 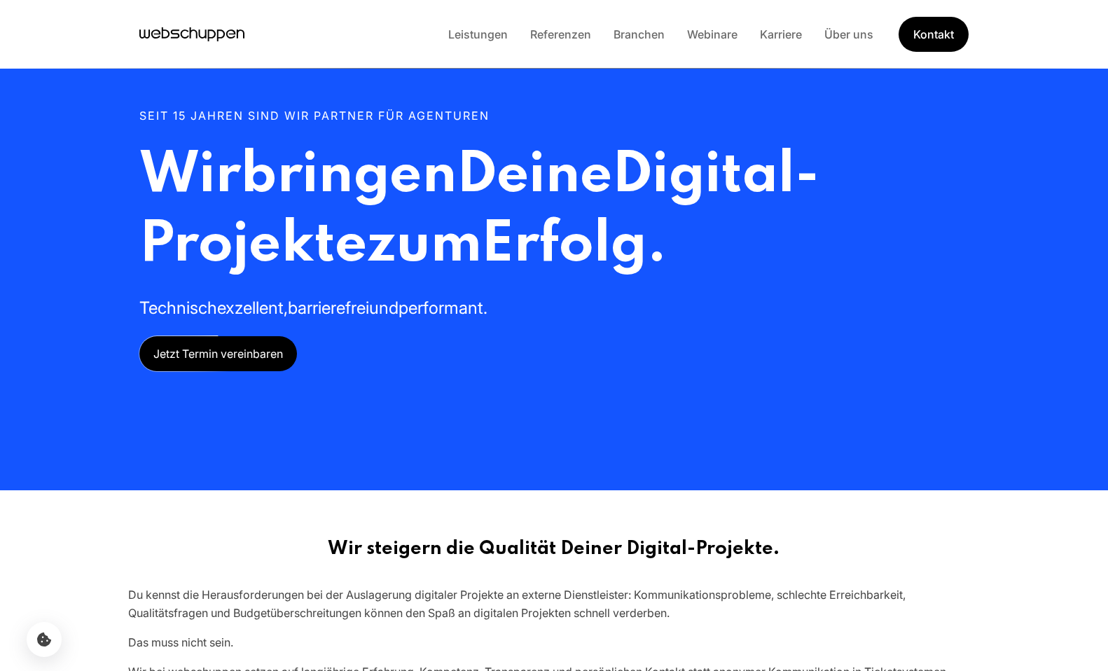 I want to click on a: Karriere, so click(x=781, y=34).